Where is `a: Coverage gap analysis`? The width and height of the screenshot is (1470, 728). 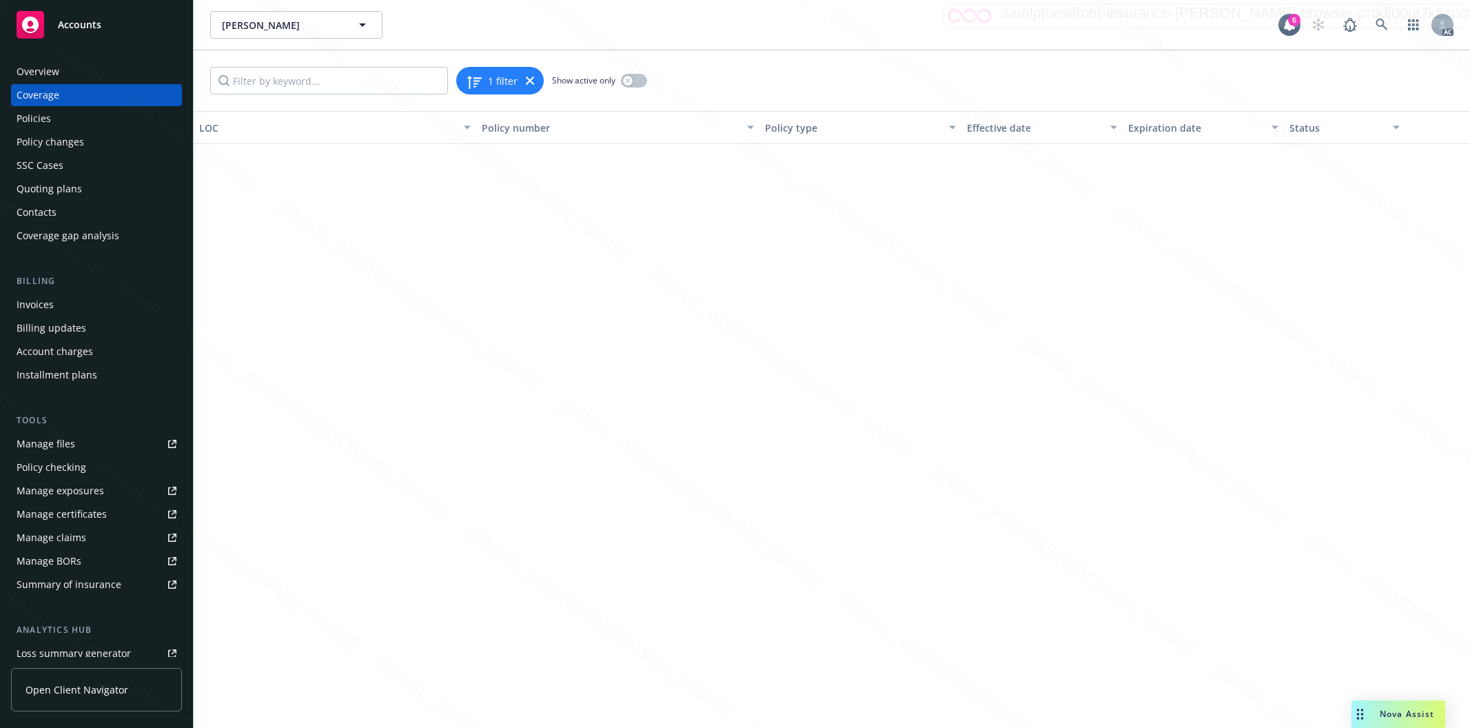 a: Coverage gap analysis is located at coordinates (96, 236).